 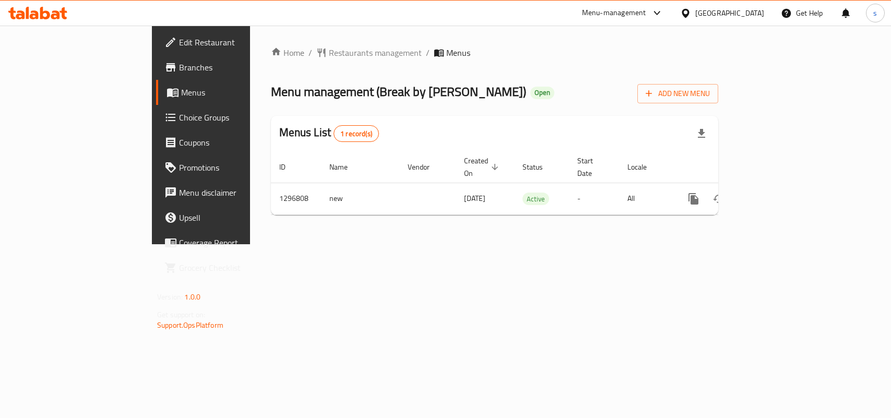 What do you see at coordinates (483, 167) in the screenshot?
I see `span: Created On` at bounding box center [483, 167].